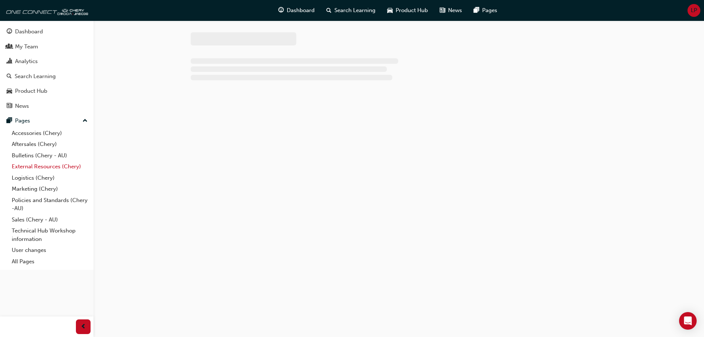  Describe the element at coordinates (49, 155) in the screenshot. I see `a: Bulletins (Chery - AU)` at that location.